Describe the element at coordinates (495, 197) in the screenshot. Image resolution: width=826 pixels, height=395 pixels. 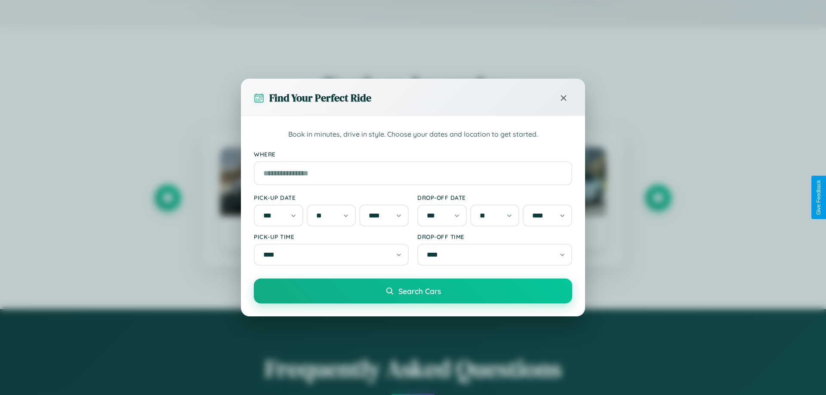
I see `label: Drop-off Date` at that location.